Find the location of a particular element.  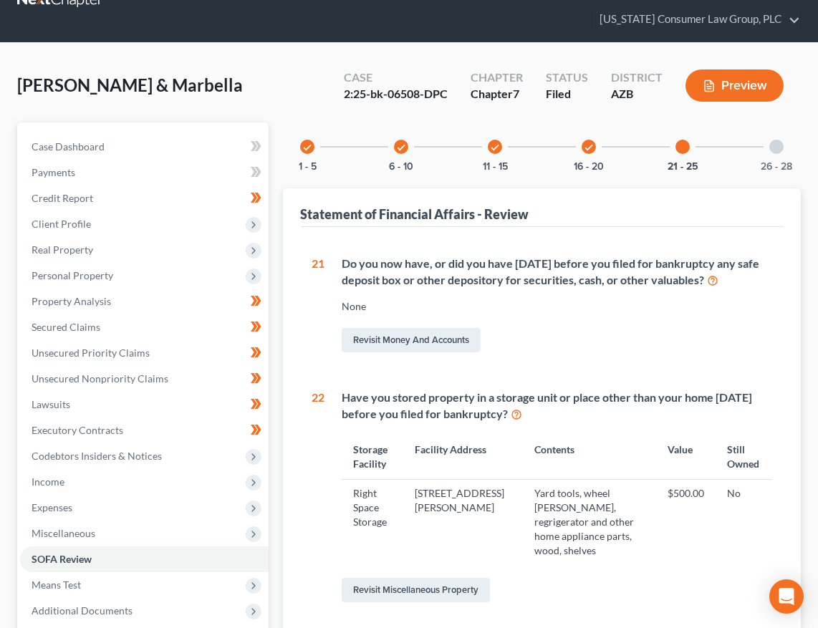

div: Case is located at coordinates (395, 77).